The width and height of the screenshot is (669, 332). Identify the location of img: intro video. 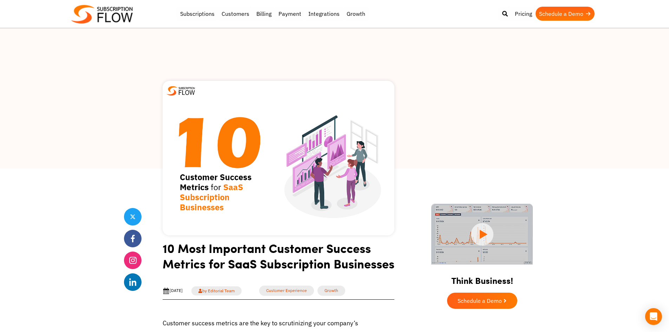
(482, 234).